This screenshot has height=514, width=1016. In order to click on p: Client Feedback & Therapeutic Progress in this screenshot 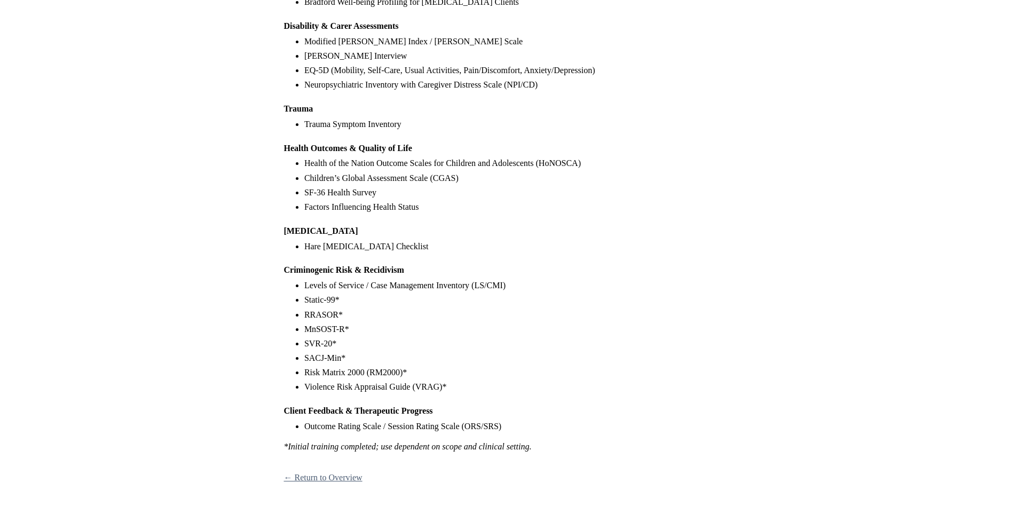, I will do `click(508, 411)`.